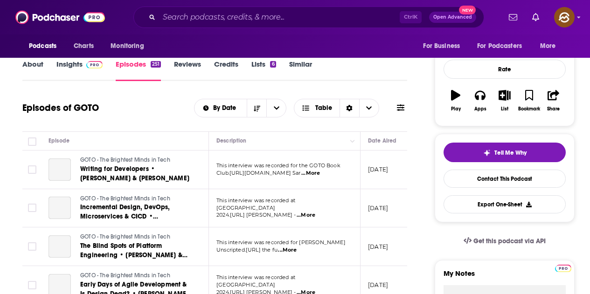  Describe the element at coordinates (456, 109) in the screenshot. I see `div: Play` at that location.